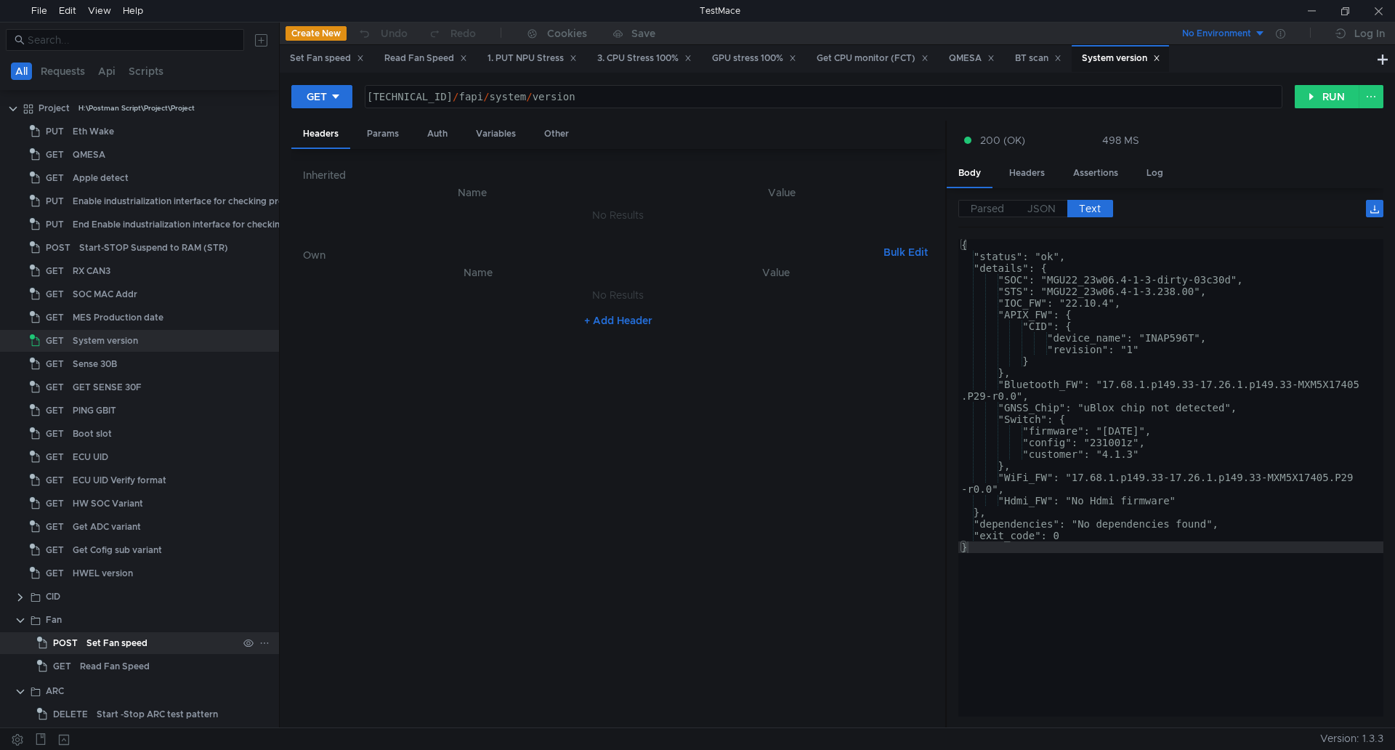  Describe the element at coordinates (556, 134) in the screenshot. I see `div: Other` at that location.